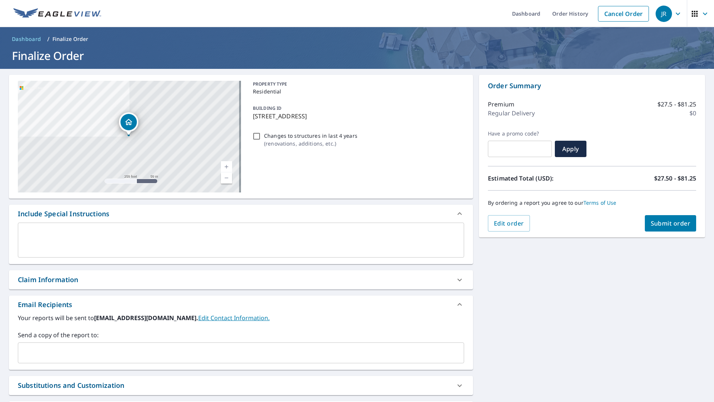 Image resolution: width=714 pixels, height=402 pixels. I want to click on a: Current Level 17, Zoom In, so click(227, 167).